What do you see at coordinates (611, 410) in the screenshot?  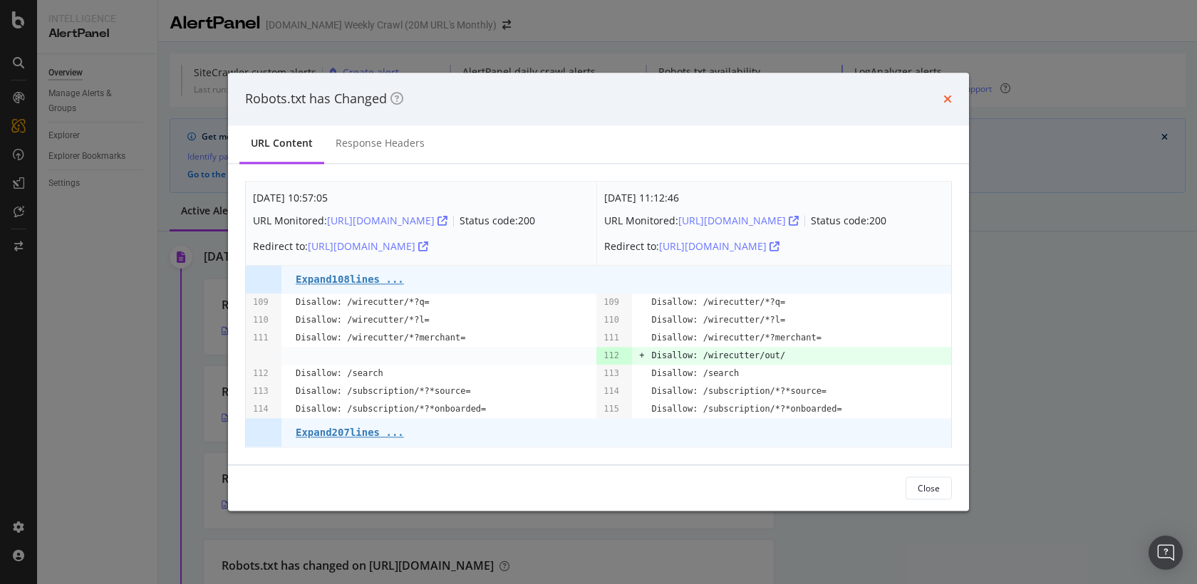 I see `pre: 115` at bounding box center [611, 410].